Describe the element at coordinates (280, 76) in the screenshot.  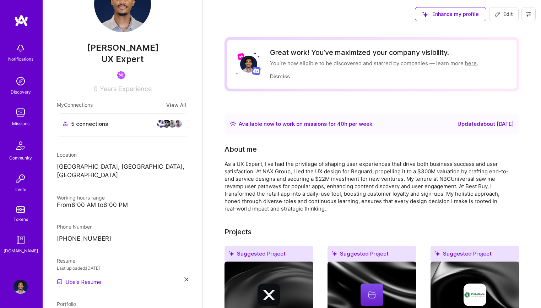
I see `button: Dismiss` at that location.